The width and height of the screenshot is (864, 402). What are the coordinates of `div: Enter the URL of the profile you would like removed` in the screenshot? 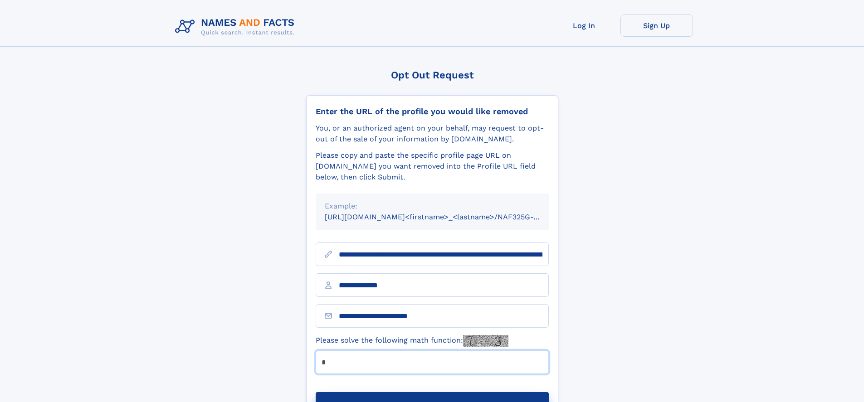 It's located at (432, 112).